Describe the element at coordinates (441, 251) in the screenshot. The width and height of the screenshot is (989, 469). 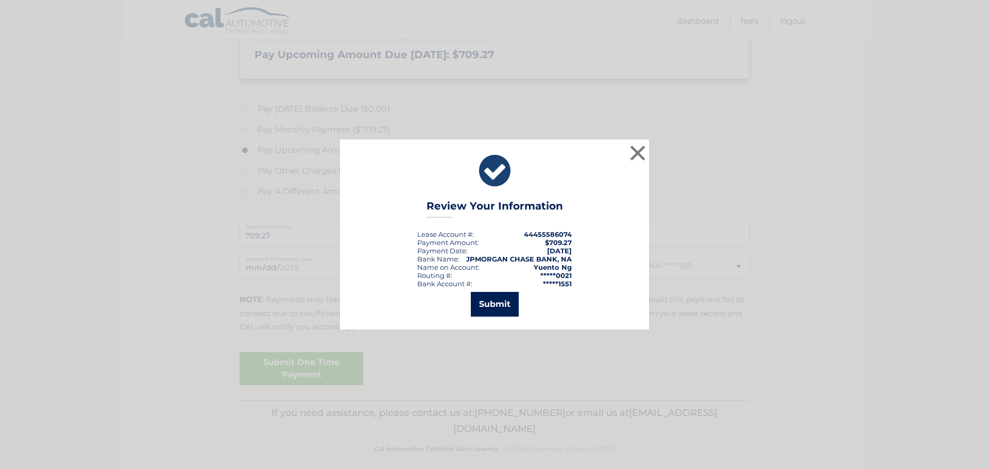
I see `span: Payment Date` at that location.